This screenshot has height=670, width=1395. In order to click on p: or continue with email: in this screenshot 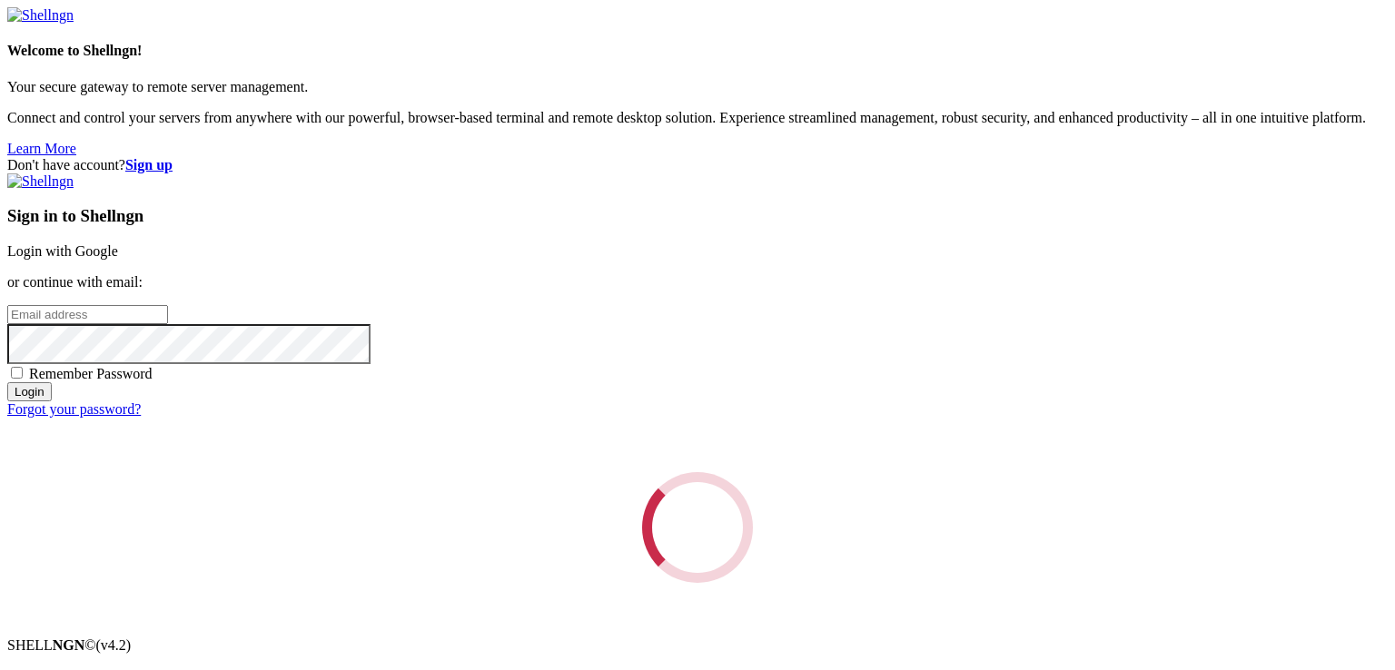, I will do `click(698, 282)`.